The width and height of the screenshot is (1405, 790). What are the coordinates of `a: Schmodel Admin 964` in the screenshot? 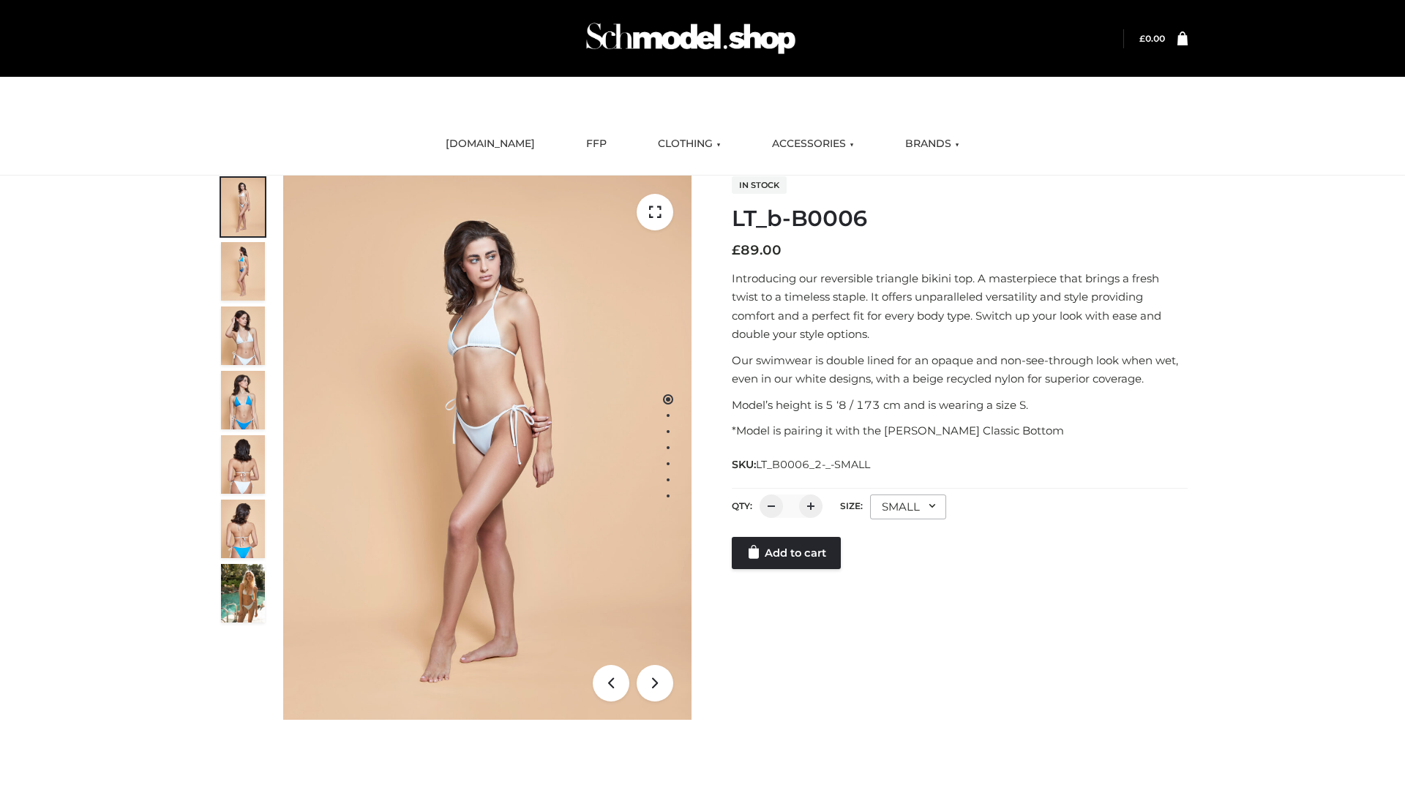 It's located at (691, 38).